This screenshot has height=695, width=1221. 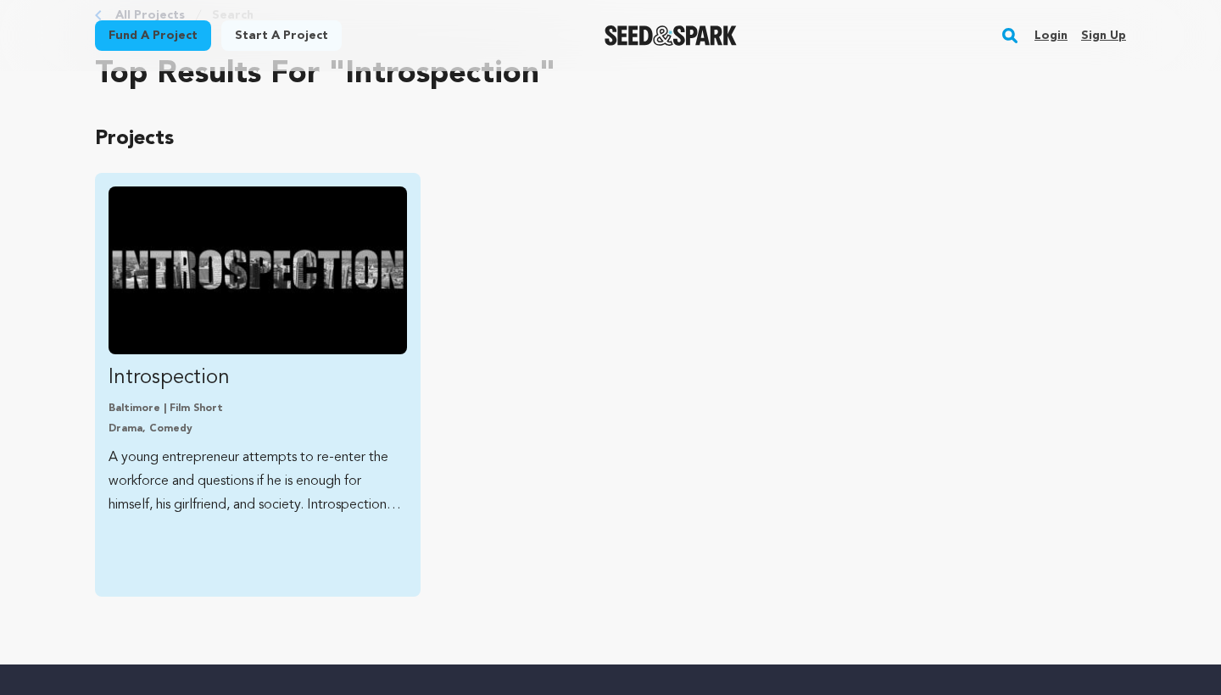 What do you see at coordinates (671, 36) in the screenshot?
I see `a: Seed&Spark Homepage` at bounding box center [671, 36].